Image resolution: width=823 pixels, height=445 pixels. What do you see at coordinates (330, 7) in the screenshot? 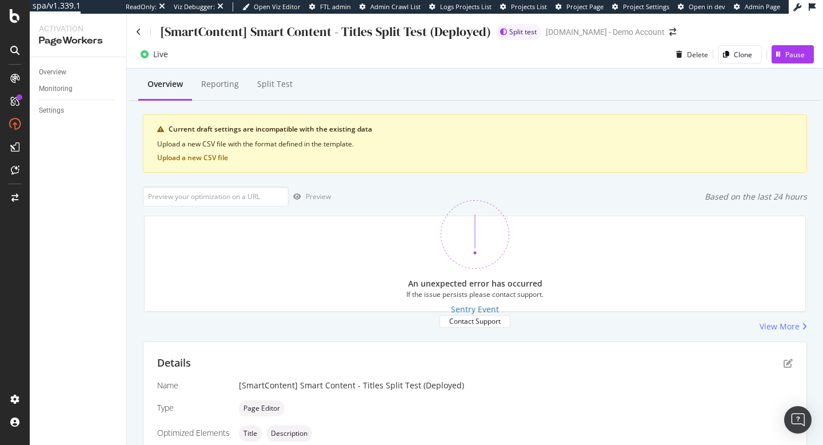
I see `a: FTL admin` at bounding box center [330, 7].